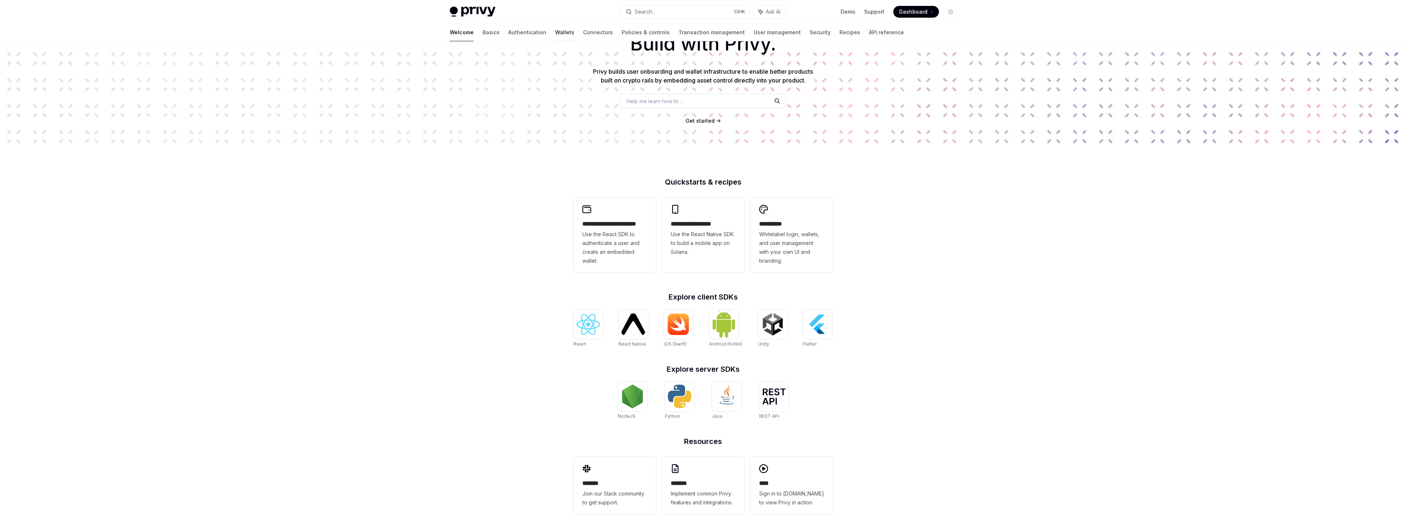  What do you see at coordinates (655, 101) in the screenshot?
I see `span: Help me learn how to…` at bounding box center [655, 101].